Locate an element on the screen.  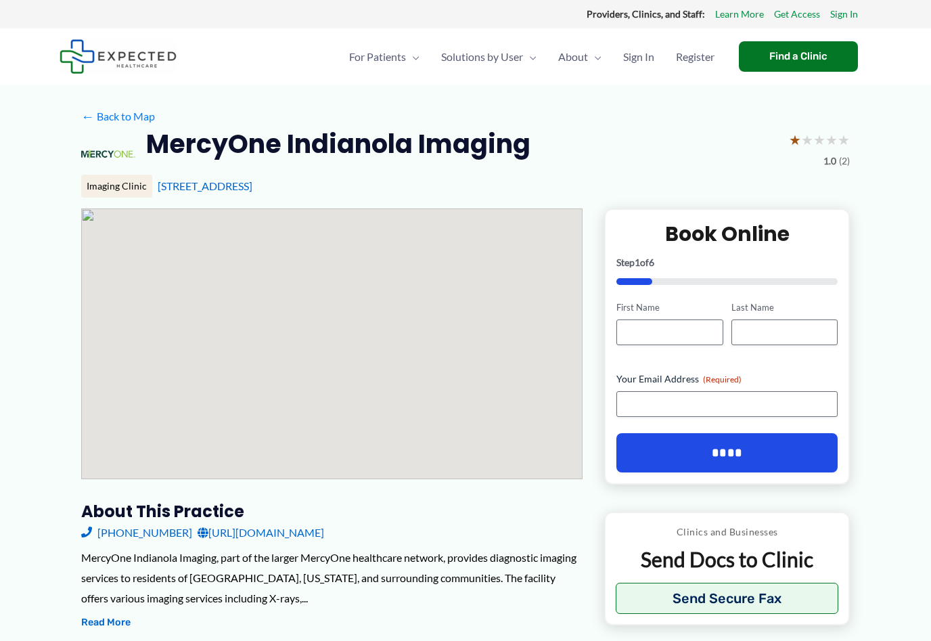
h3: About this practice is located at coordinates (331, 511).